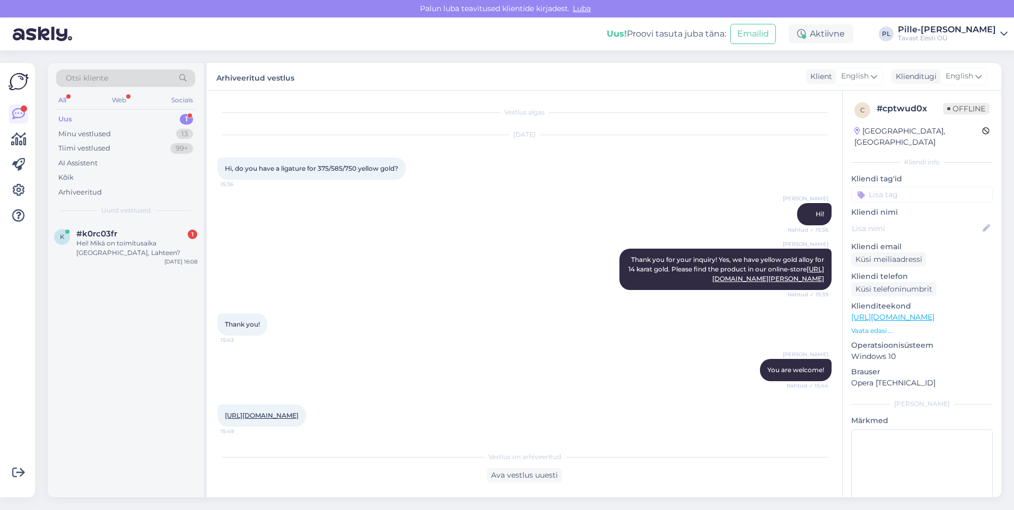  What do you see at coordinates (84, 148) in the screenshot?
I see `div: Tiimi vestlused` at bounding box center [84, 148].